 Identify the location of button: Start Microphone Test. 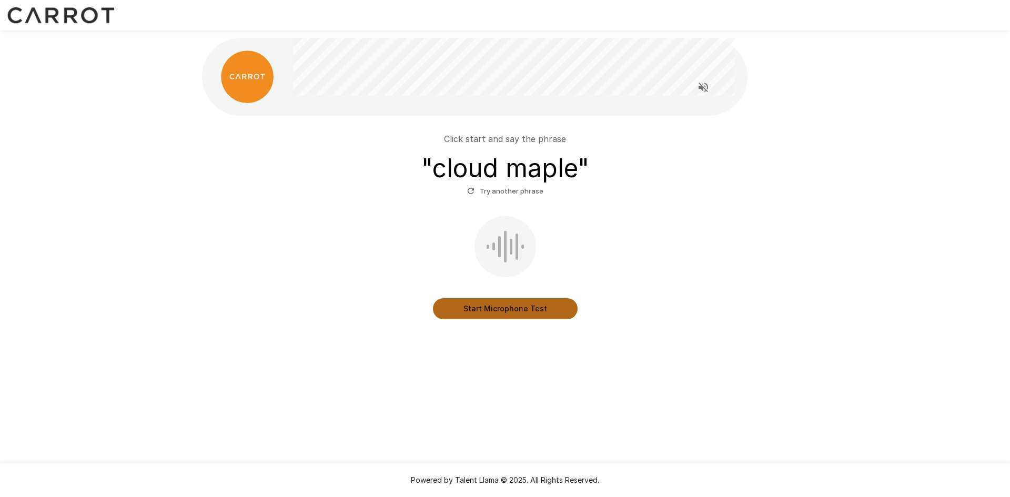
(505, 309).